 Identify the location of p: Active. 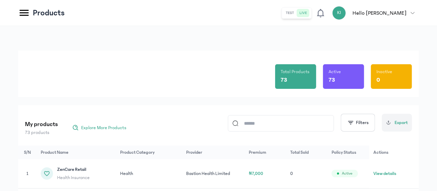
(335, 72).